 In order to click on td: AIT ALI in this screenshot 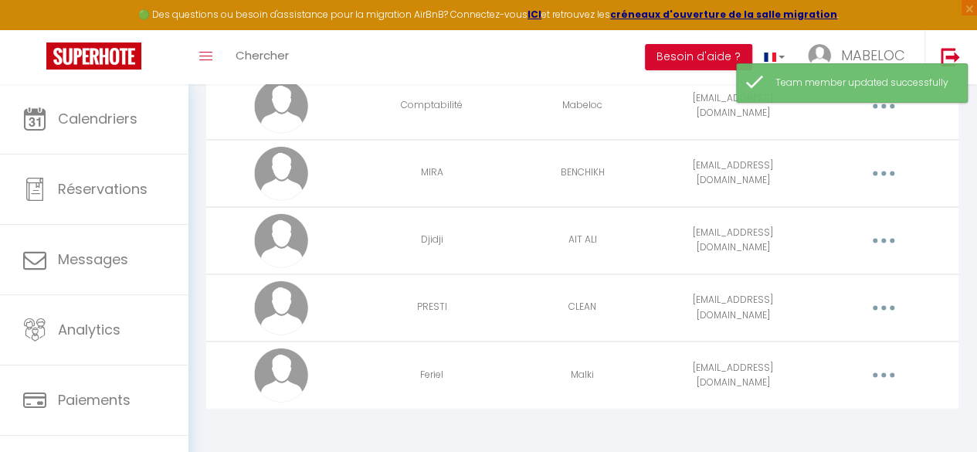, I will do `click(582, 239)`.